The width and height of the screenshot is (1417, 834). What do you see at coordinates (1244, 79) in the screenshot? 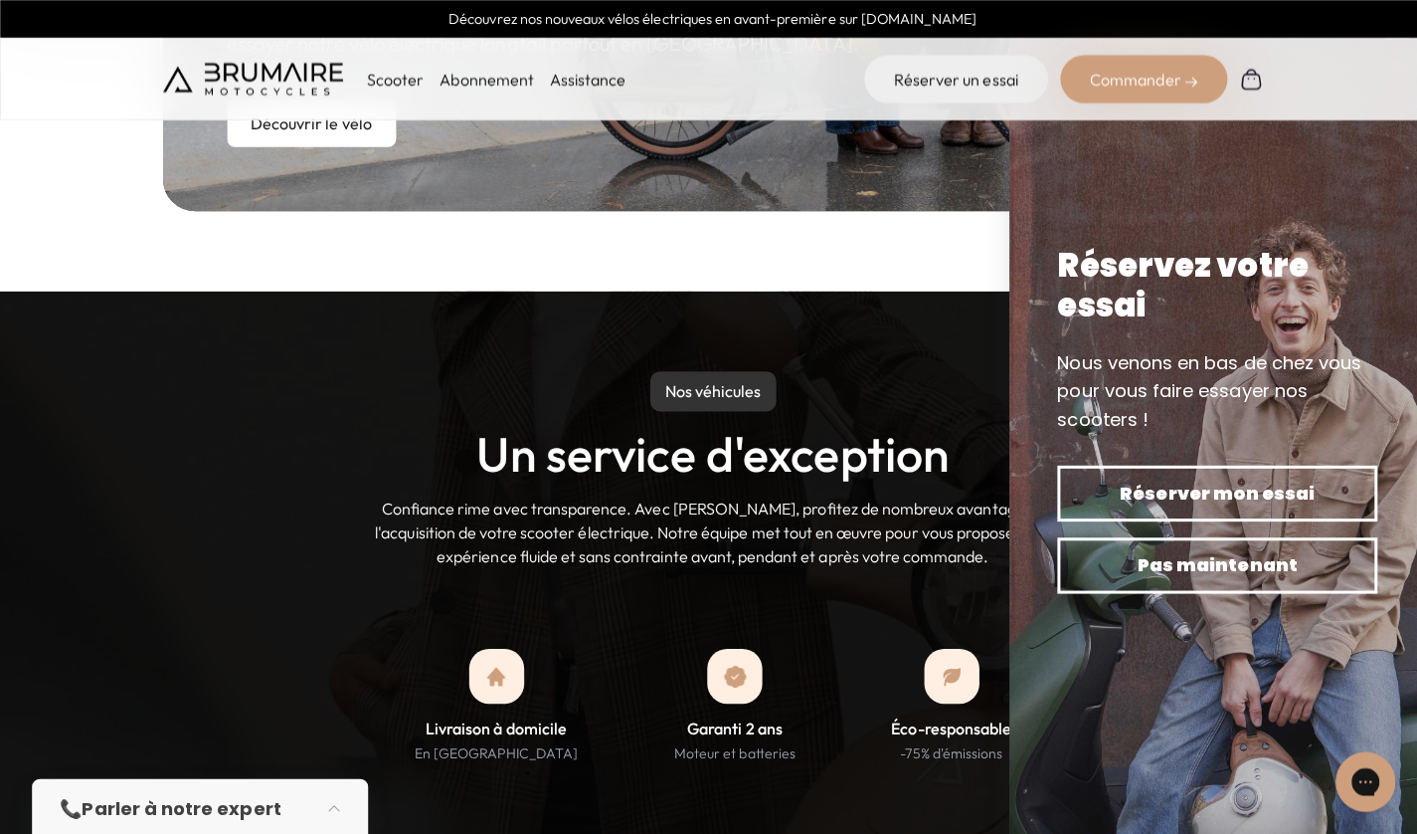
I see `img: Panier` at bounding box center [1244, 79].